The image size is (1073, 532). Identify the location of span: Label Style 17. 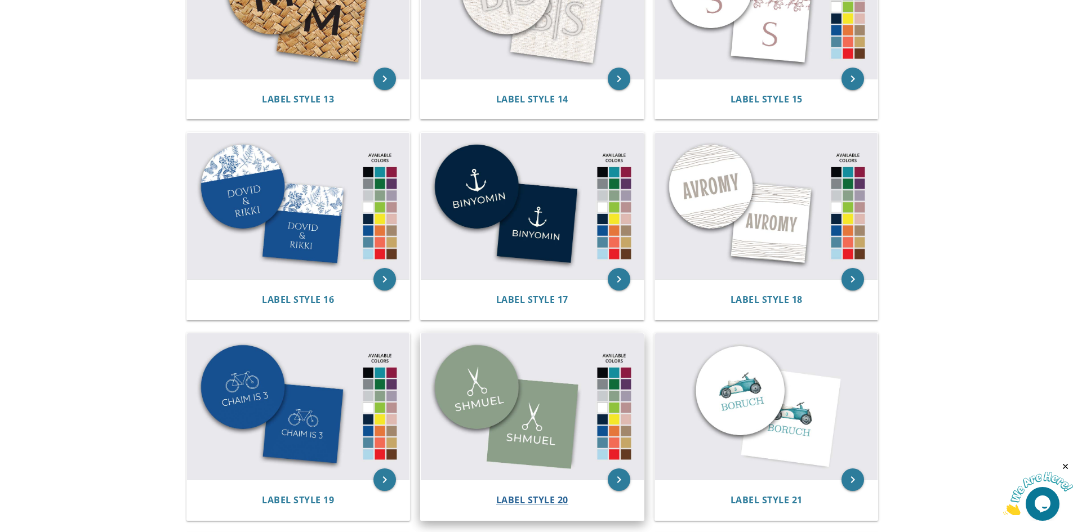
(532, 300).